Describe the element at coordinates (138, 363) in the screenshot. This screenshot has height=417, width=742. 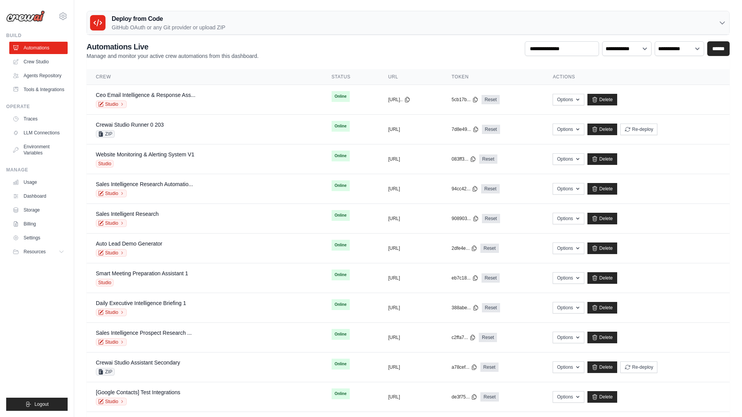
I see `a: Crewai Studio Assistant Secondary` at that location.